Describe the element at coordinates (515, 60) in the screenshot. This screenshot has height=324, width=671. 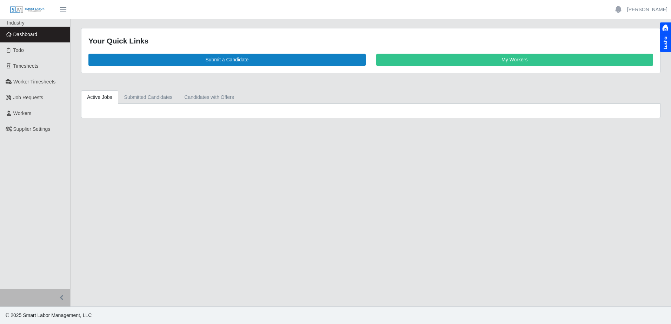
I see `a: My Workers` at that location.